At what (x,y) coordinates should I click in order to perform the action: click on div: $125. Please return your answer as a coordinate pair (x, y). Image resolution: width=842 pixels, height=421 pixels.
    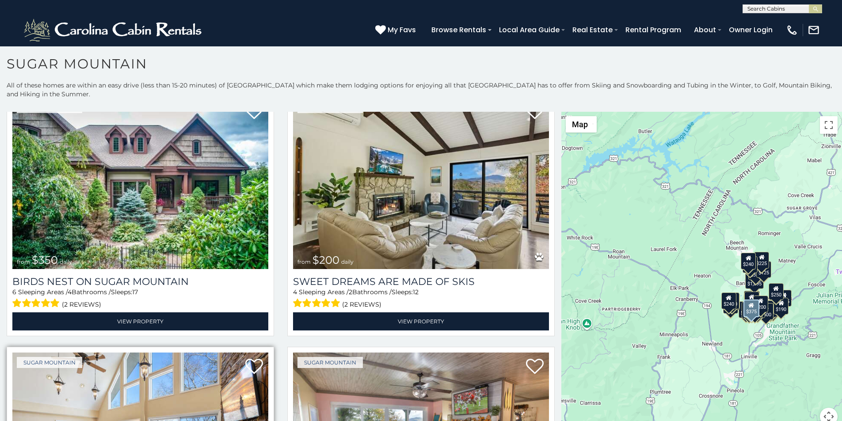
    Looking at the image, I should click on (763, 269).